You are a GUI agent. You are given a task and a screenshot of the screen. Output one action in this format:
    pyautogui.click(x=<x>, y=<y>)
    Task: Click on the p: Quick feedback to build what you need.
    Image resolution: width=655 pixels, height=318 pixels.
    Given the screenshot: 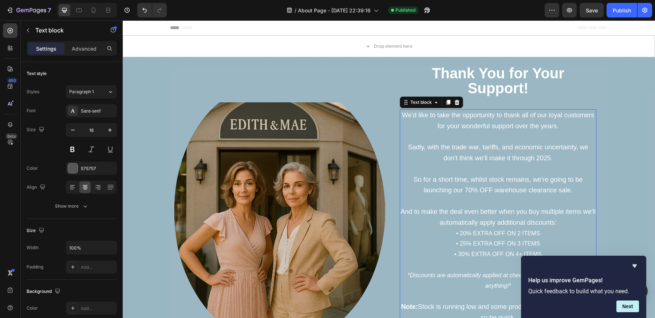 What is the action you would take?
    pyautogui.click(x=584, y=291)
    